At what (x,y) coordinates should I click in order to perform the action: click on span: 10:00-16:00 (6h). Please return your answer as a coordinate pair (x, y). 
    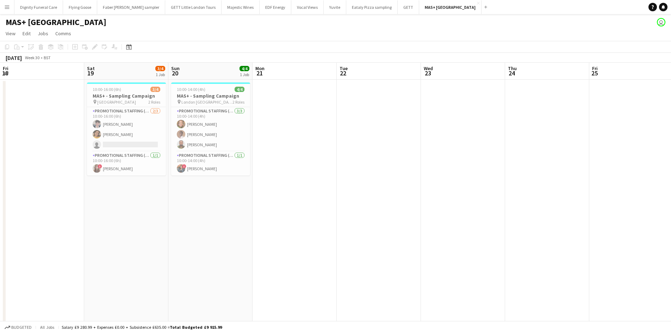
    Looking at the image, I should click on (107, 89).